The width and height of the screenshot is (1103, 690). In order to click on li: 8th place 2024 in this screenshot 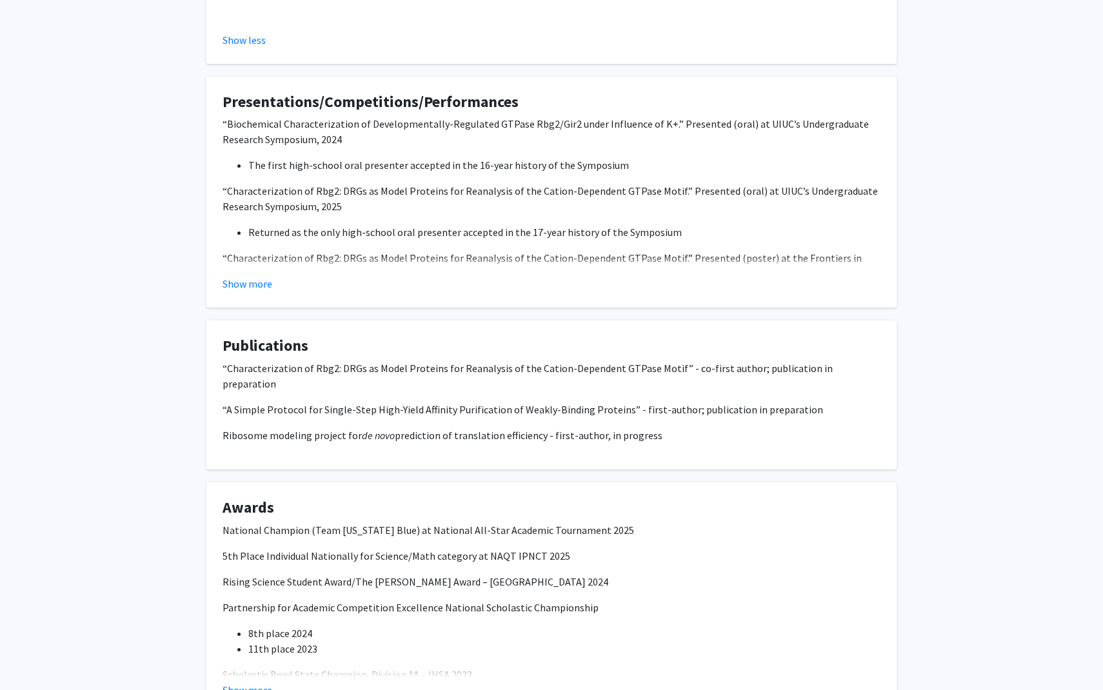, I will do `click(564, 633)`.